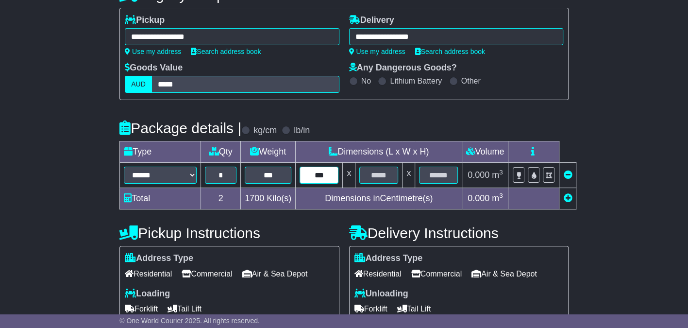  Describe the element at coordinates (153, 68) in the screenshot. I see `label: Goods Value` at that location.